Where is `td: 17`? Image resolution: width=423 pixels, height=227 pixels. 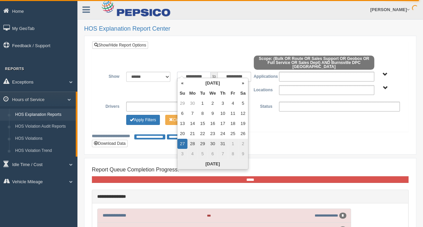
td: 17 is located at coordinates (223, 124).